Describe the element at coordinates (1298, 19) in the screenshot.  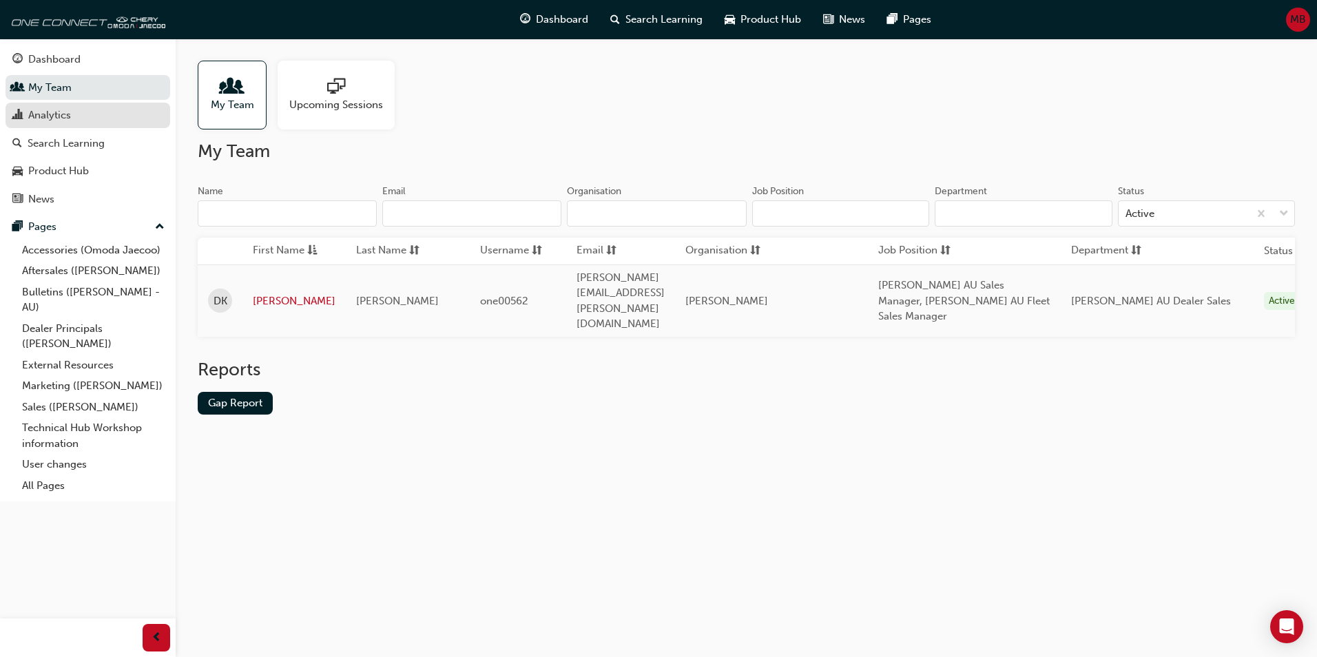
I see `button: MB` at that location.